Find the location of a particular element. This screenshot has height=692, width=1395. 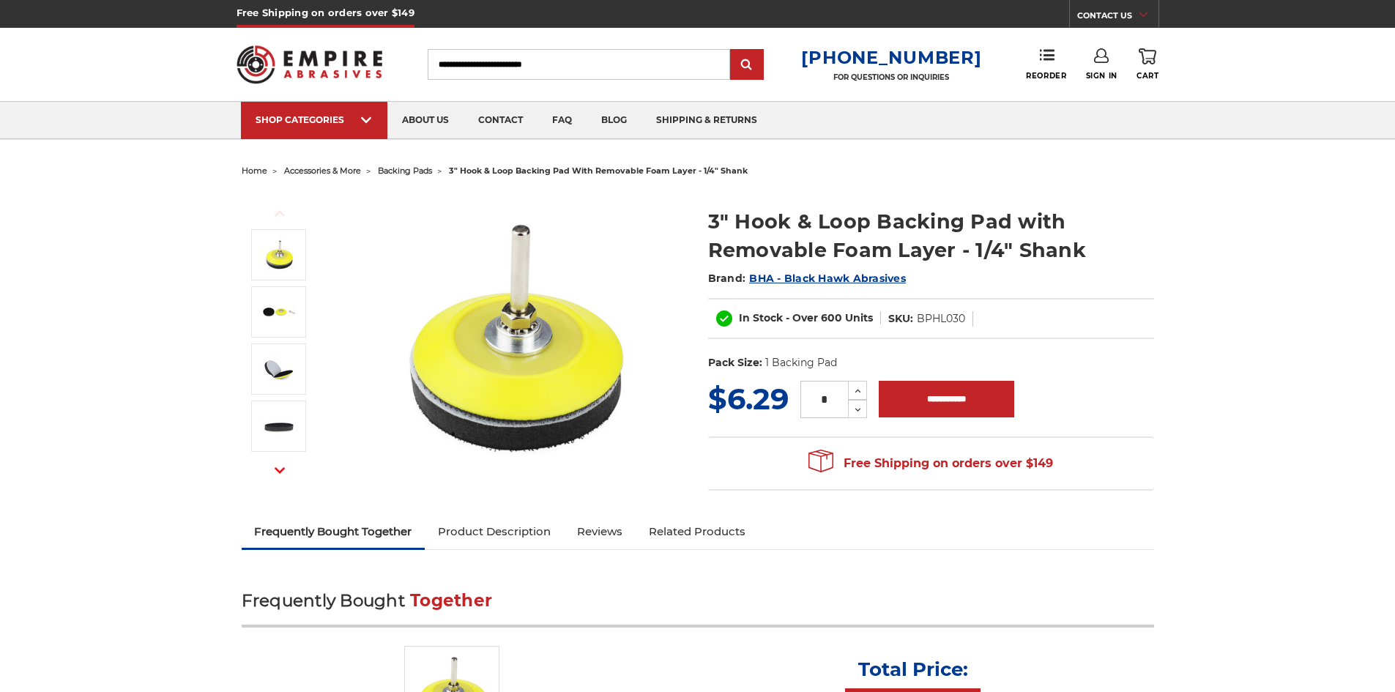

p: Total Price: is located at coordinates (913, 669).